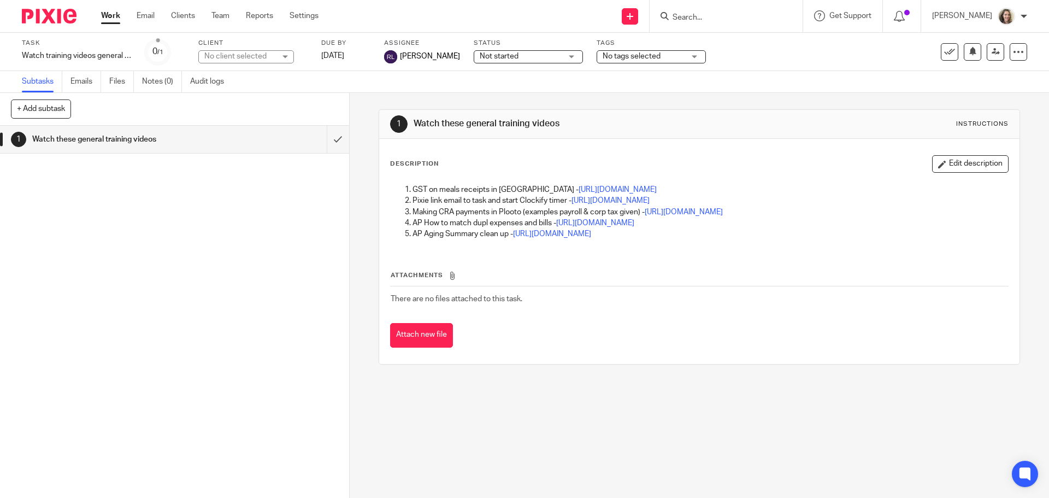 The height and width of the screenshot is (498, 1049). I want to click on img: IMG_7896.JPG, so click(1006, 16).